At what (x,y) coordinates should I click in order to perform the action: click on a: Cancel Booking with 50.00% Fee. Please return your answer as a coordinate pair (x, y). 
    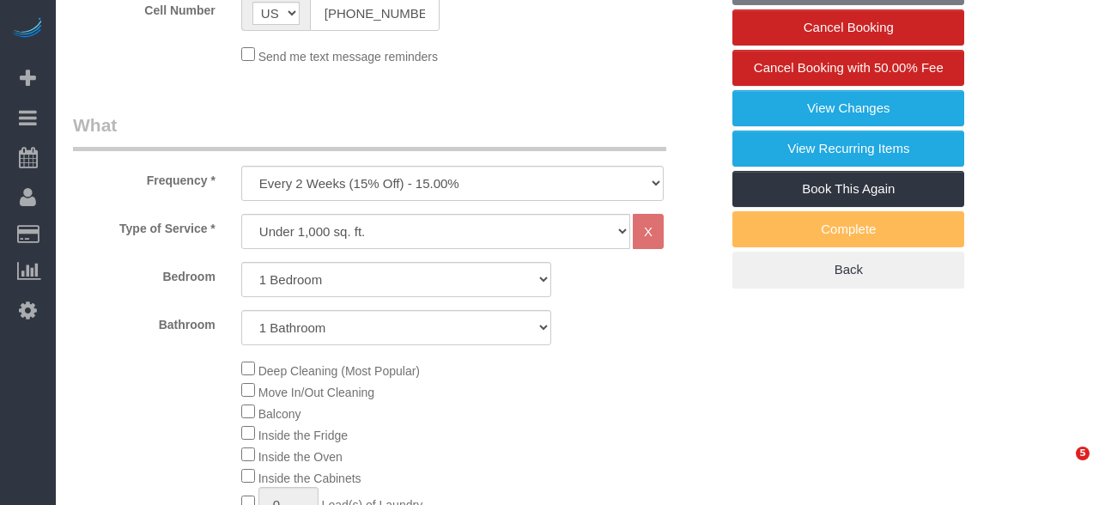
    Looking at the image, I should click on (848, 68).